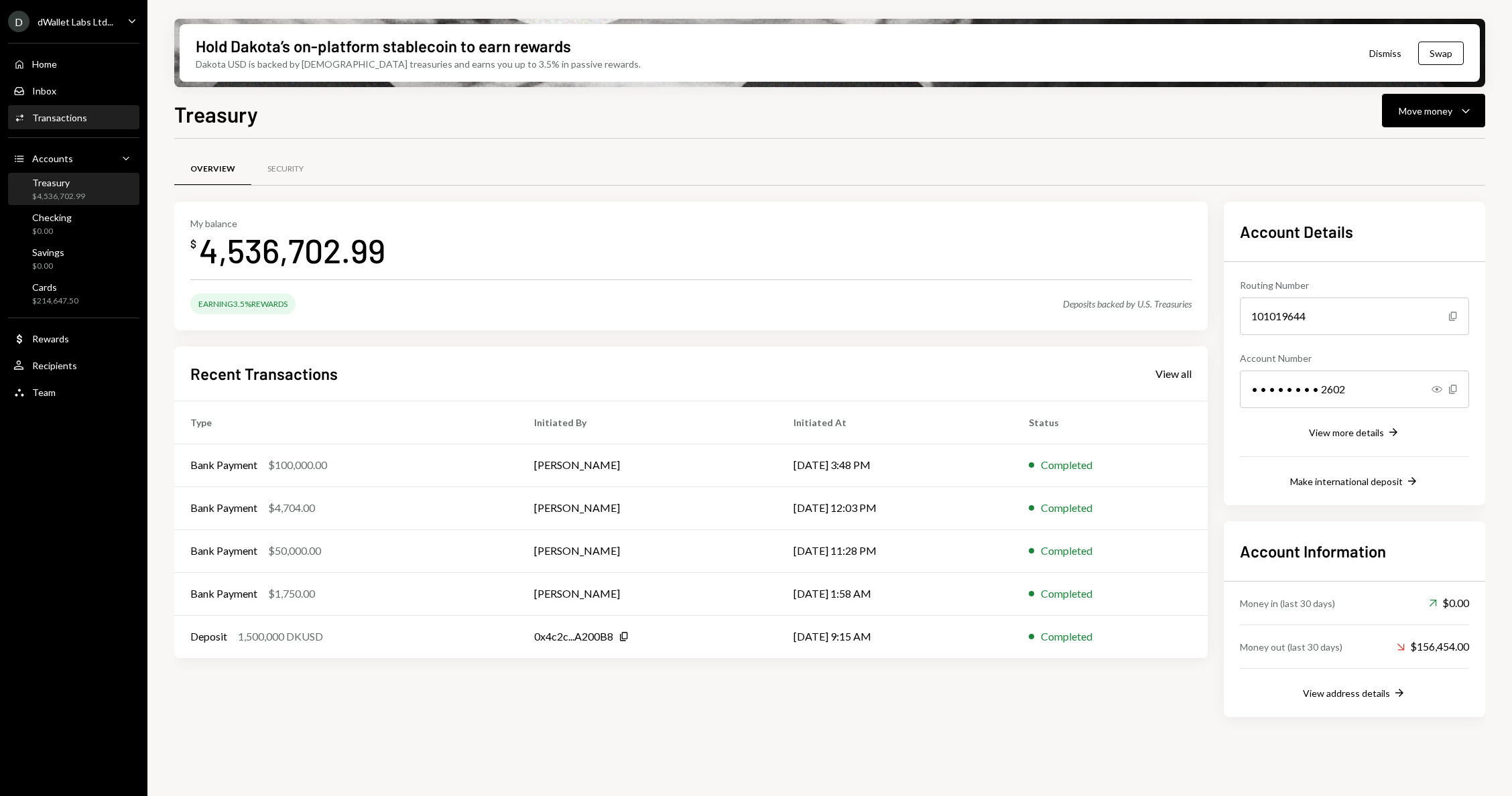 This screenshot has width=1512, height=796. Describe the element at coordinates (54, 366) in the screenshot. I see `div: Recipients` at that location.